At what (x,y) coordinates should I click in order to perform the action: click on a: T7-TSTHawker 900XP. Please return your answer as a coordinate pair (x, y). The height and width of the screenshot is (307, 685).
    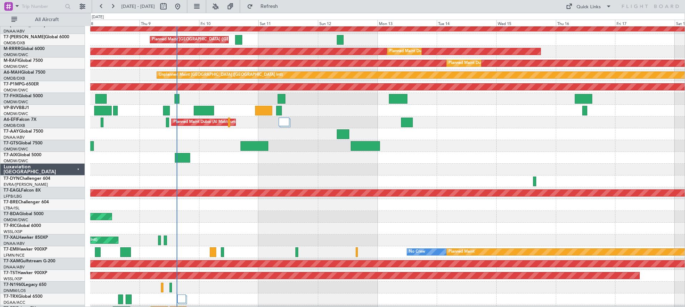
    Looking at the image, I should click on (25, 273).